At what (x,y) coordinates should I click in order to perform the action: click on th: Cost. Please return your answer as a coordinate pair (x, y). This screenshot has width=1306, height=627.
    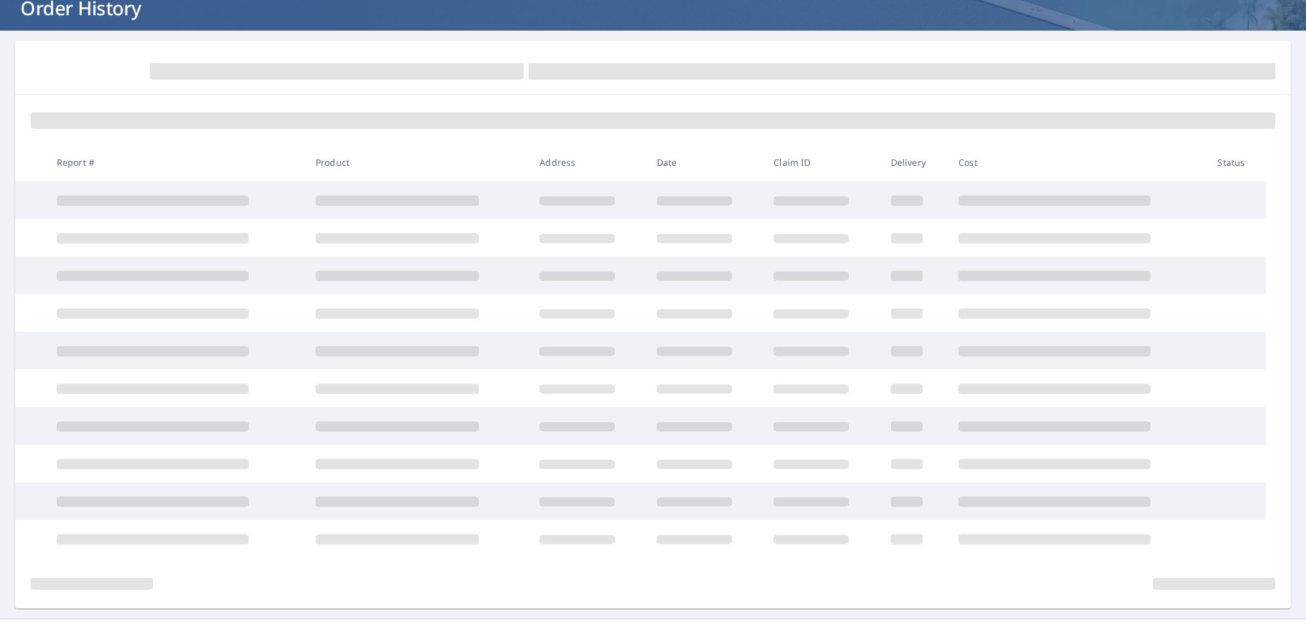
    Looking at the image, I should click on (1078, 162).